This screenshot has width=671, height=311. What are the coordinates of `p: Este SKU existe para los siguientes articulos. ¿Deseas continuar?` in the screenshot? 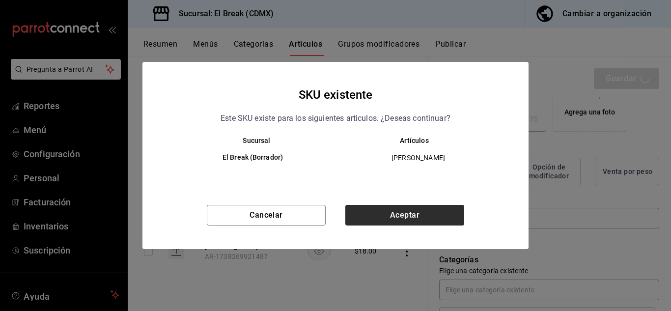 It's located at (335, 118).